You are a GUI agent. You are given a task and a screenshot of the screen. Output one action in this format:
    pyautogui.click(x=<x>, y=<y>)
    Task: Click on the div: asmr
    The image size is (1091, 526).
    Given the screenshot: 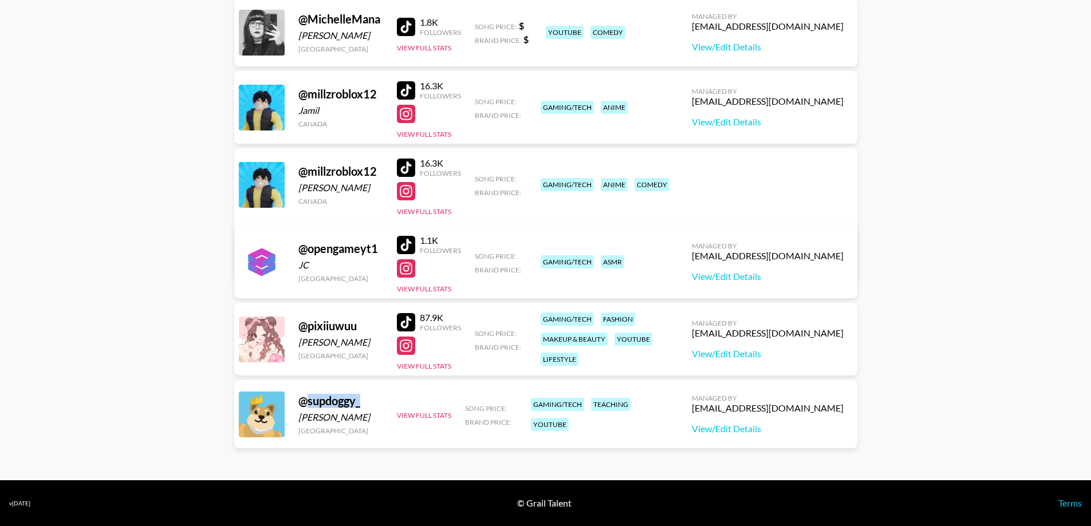 What is the action you would take?
    pyautogui.click(x=612, y=262)
    